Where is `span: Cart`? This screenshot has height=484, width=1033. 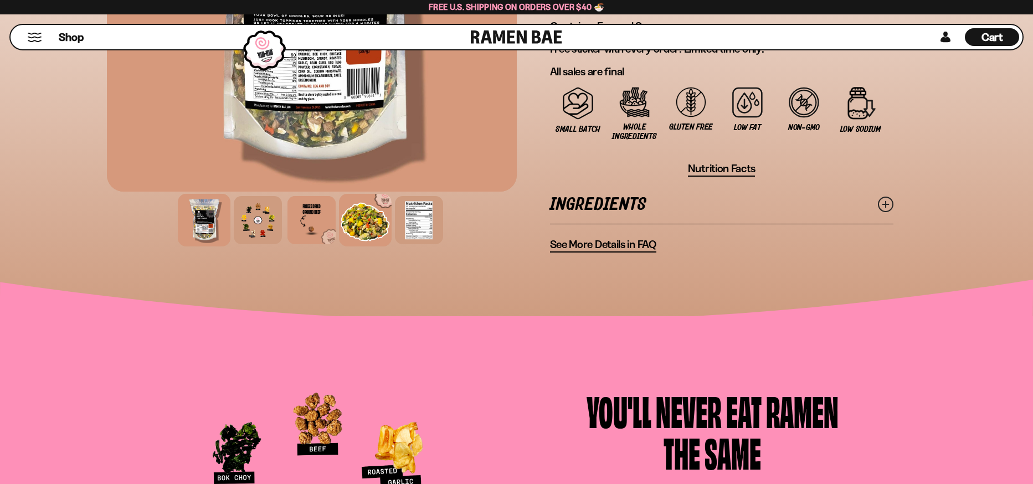 span: Cart is located at coordinates (992, 37).